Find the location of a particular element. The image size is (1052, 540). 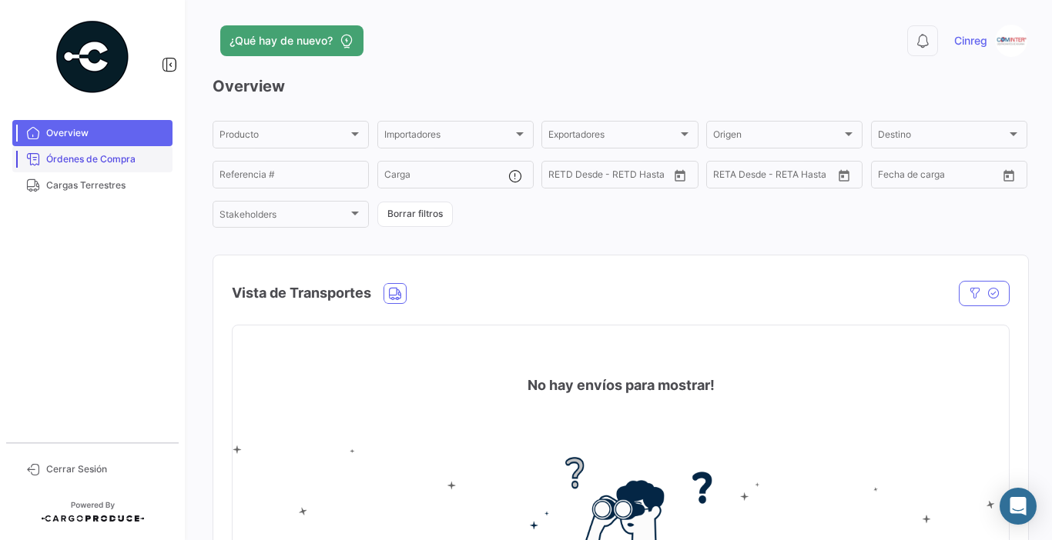

img: powered-by.png is located at coordinates (92, 57).